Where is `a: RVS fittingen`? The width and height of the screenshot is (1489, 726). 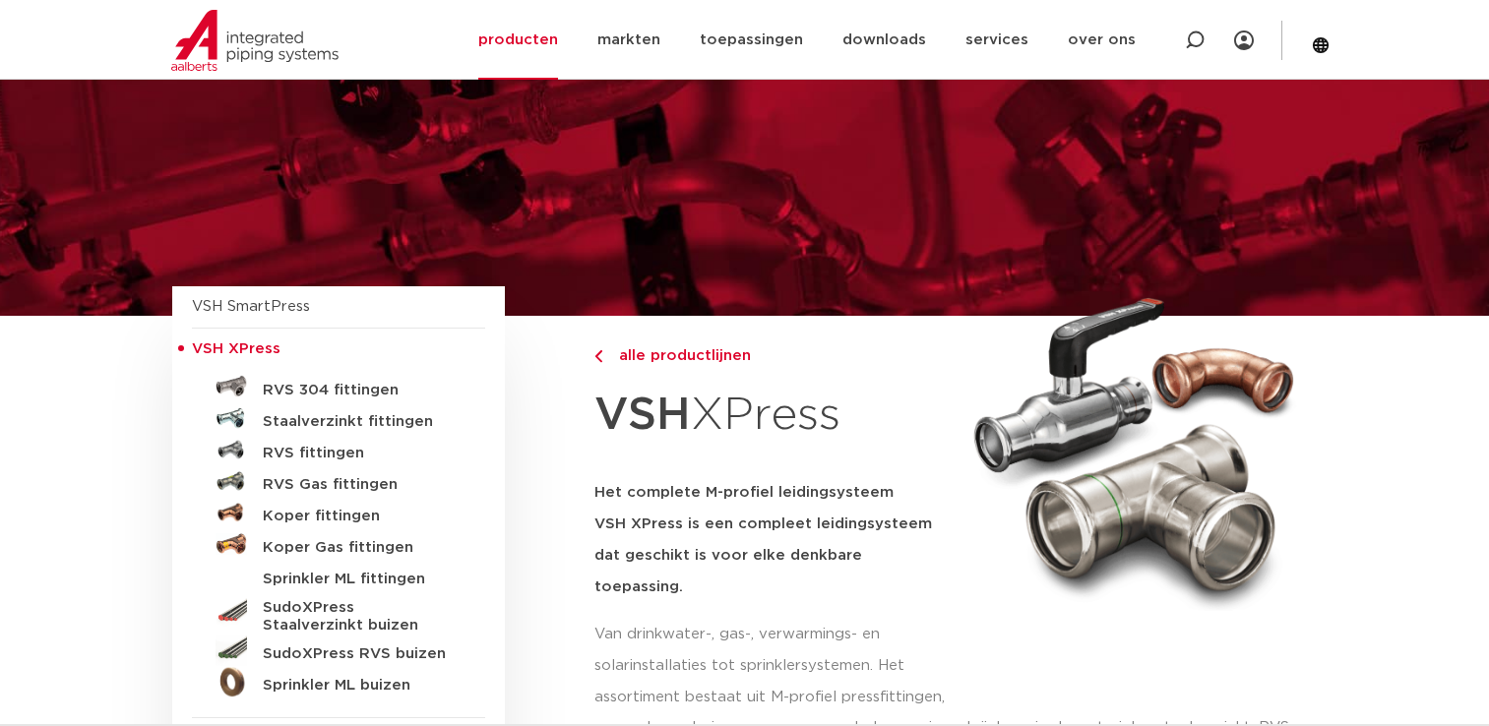
a: RVS fittingen is located at coordinates (339, 450).